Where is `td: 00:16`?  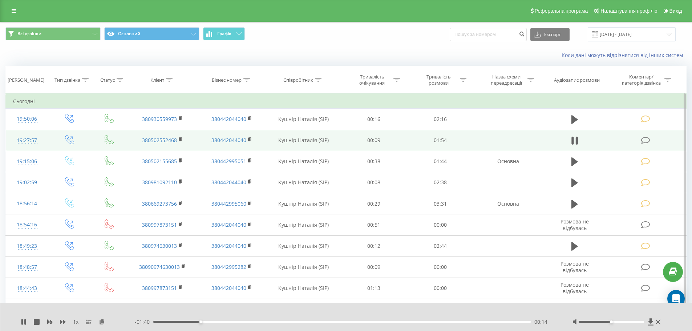
td: 00:16 is located at coordinates (374, 119).